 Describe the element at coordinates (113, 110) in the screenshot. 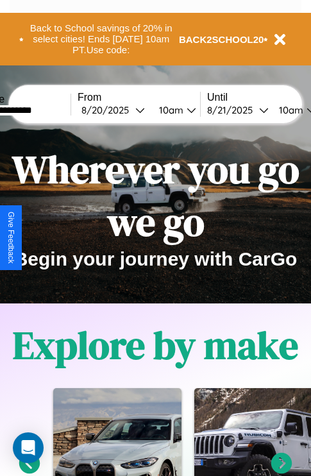

I see `button: 8/20/2025` at that location.